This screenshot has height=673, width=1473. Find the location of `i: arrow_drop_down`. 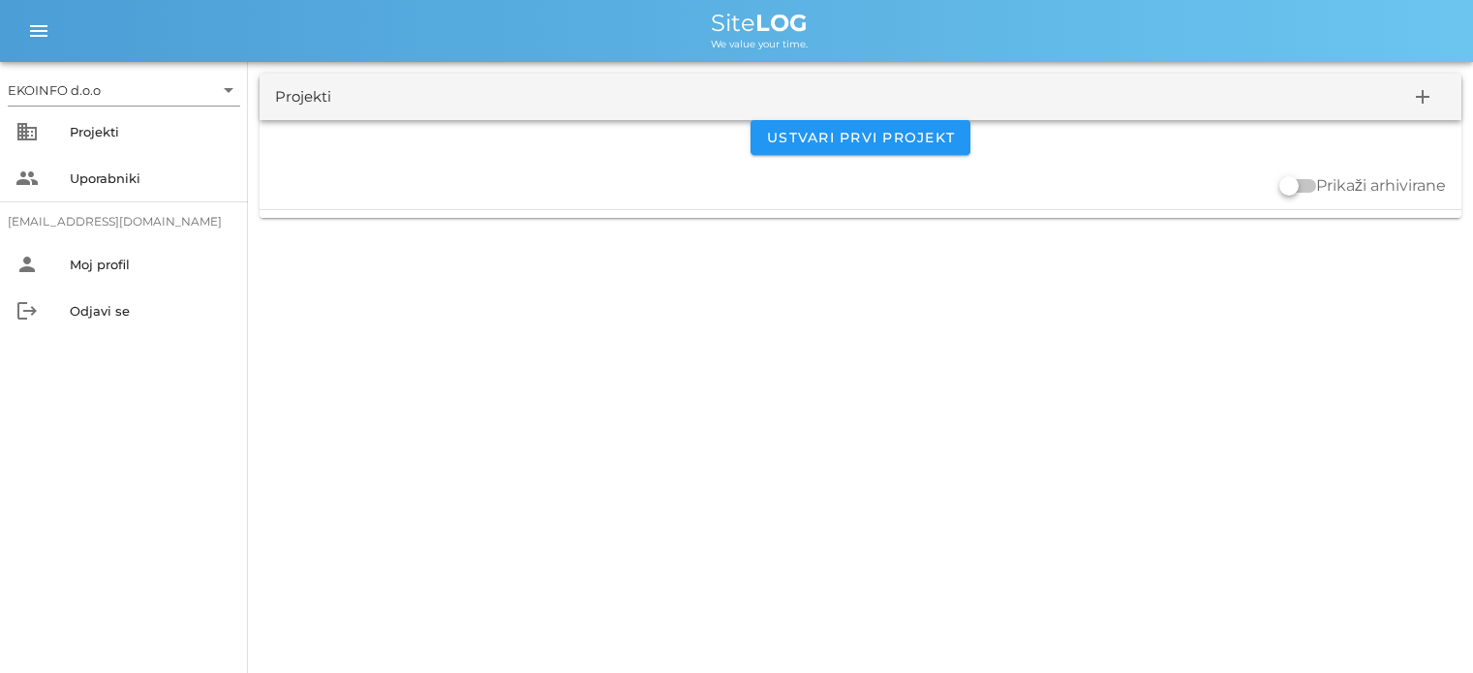

i: arrow_drop_down is located at coordinates (229, 90).